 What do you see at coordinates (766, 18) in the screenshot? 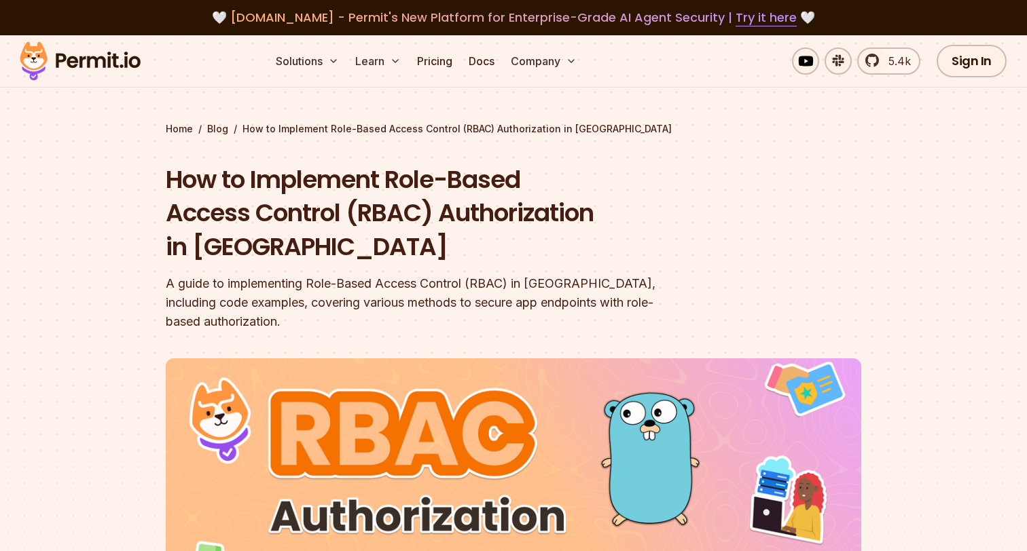
I see `a: Try it here` at bounding box center [766, 18].